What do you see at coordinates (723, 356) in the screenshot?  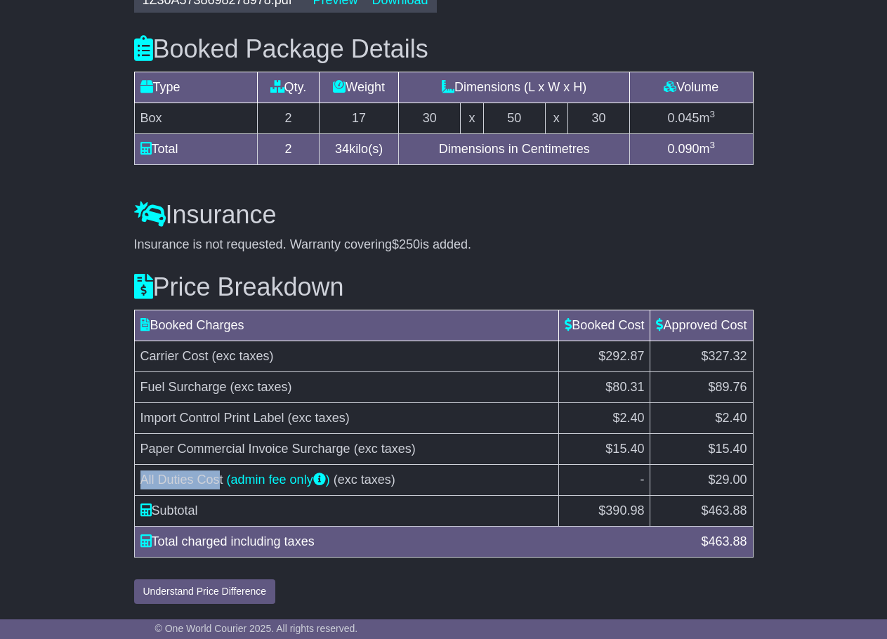 I see `span: $327.32` at bounding box center [723, 356].